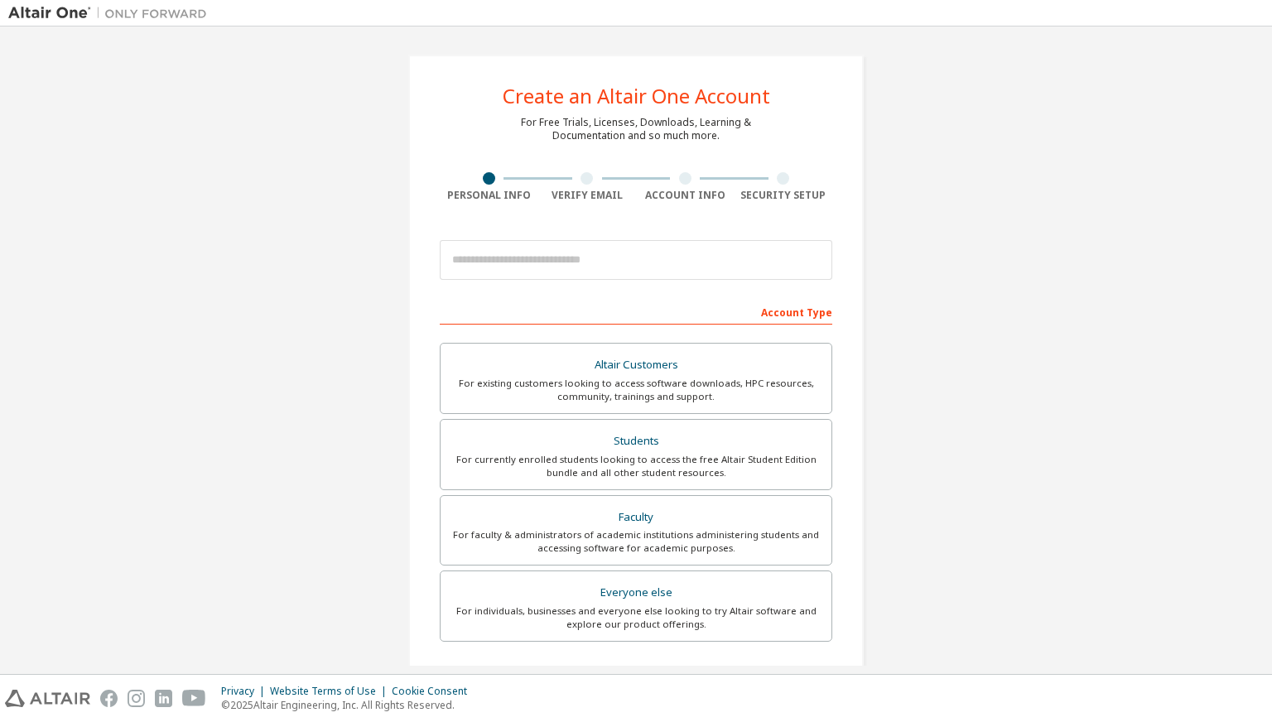  I want to click on img: youtube.svg, so click(194, 698).